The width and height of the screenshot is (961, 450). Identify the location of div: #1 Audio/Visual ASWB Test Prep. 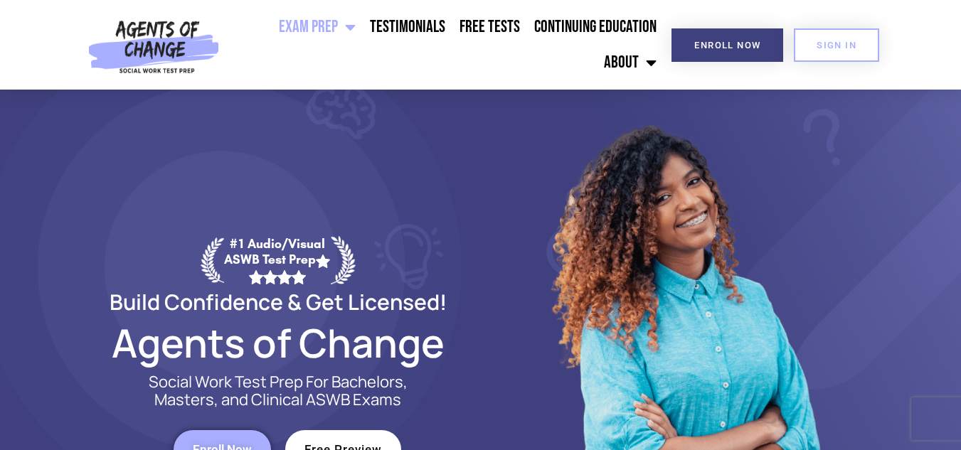
(277, 260).